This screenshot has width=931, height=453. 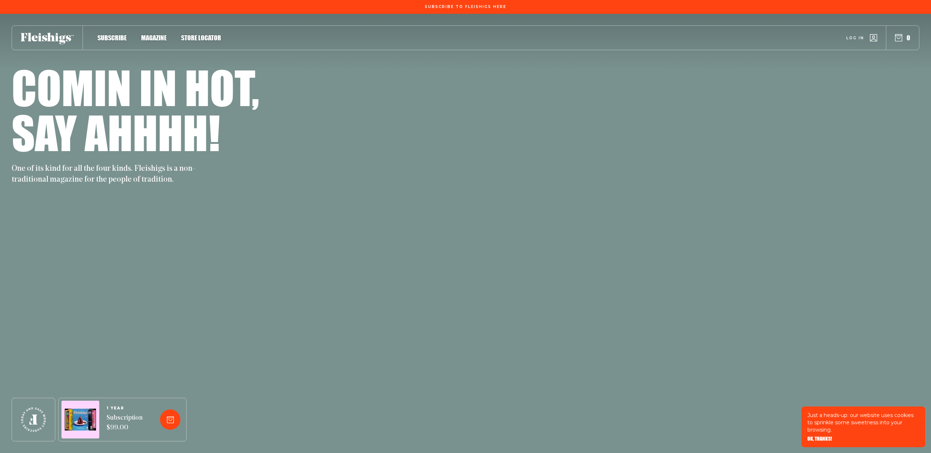 I want to click on a: Subscribe To Fleishigs Here, so click(x=465, y=7).